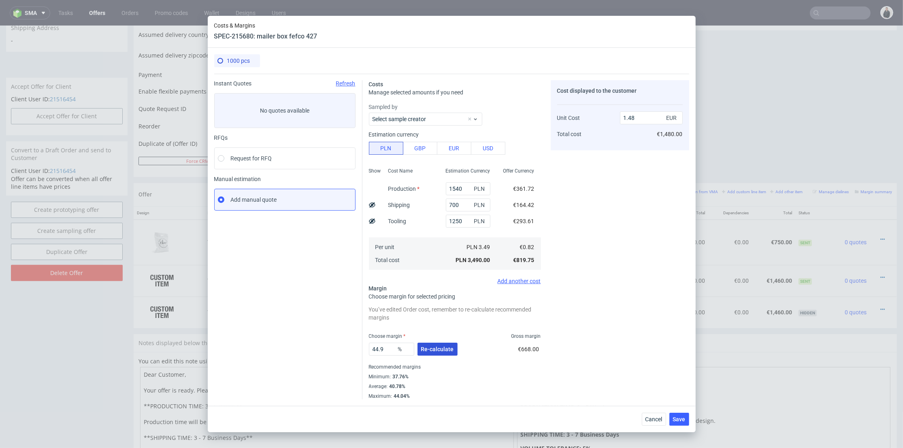  What do you see at coordinates (670, 134) in the screenshot?
I see `span: €1,480.00` at bounding box center [670, 134].